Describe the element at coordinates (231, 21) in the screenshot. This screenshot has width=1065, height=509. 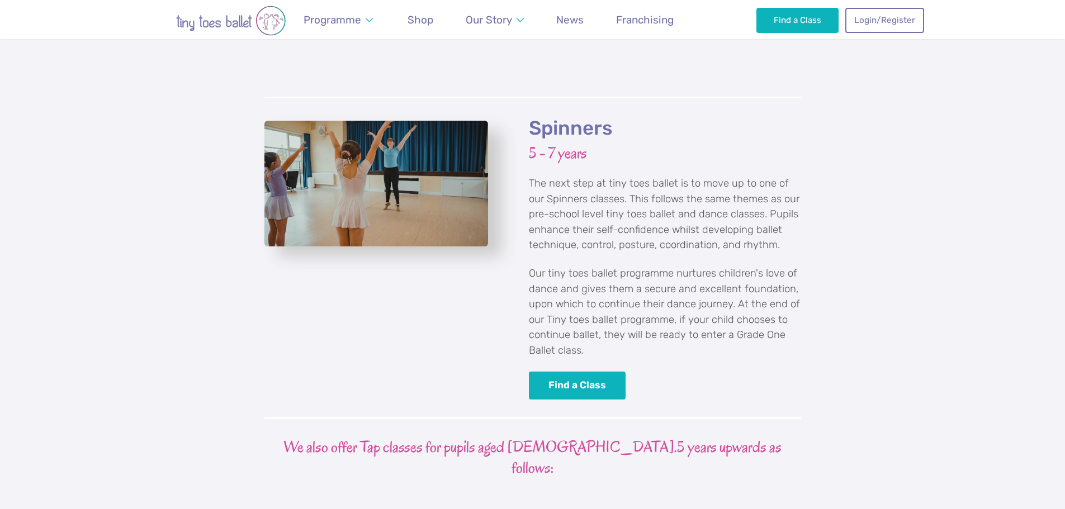
I see `img: tiny toes ballet` at that location.